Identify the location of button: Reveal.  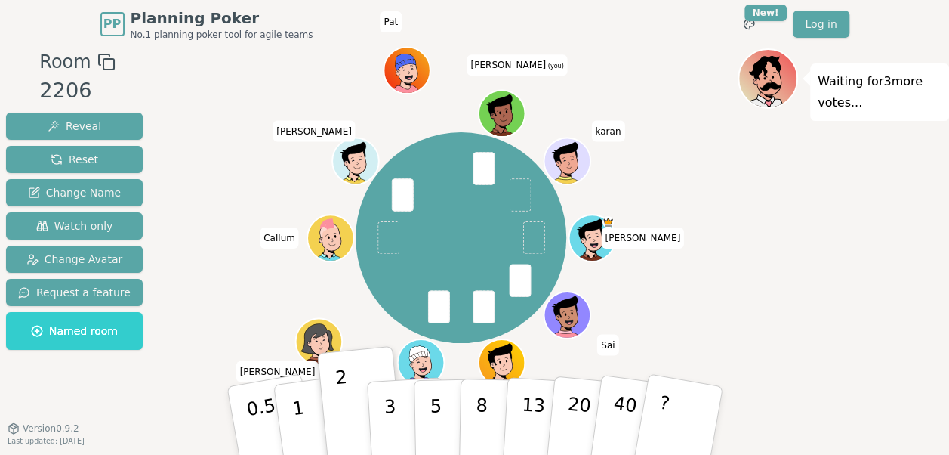
(74, 126).